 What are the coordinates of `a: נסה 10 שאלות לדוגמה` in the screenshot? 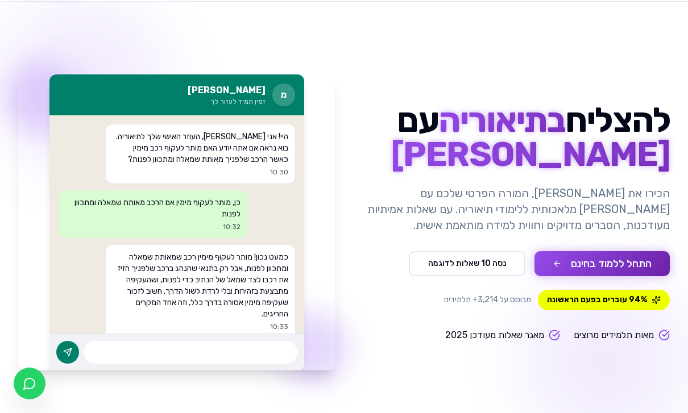 It's located at (467, 264).